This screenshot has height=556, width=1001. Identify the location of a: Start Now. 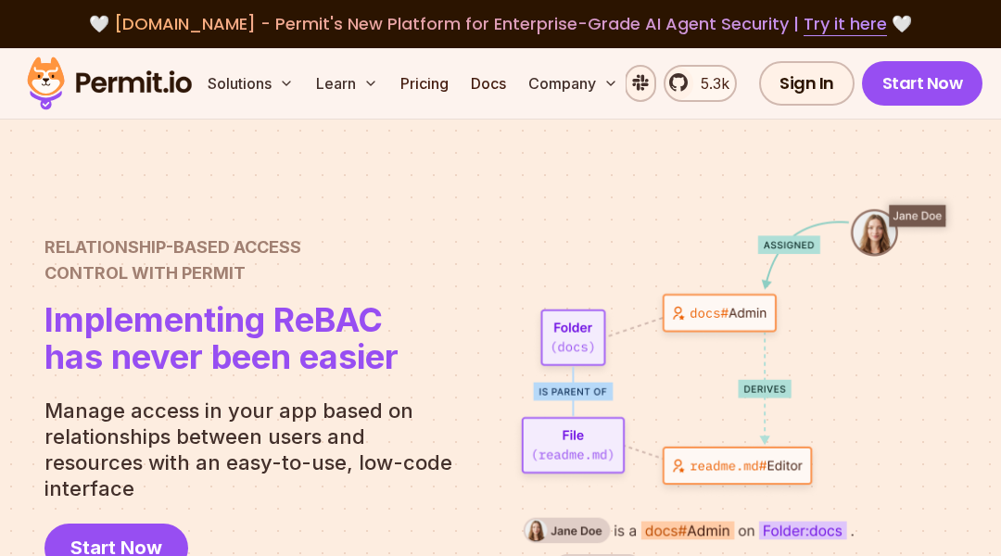
(922, 83).